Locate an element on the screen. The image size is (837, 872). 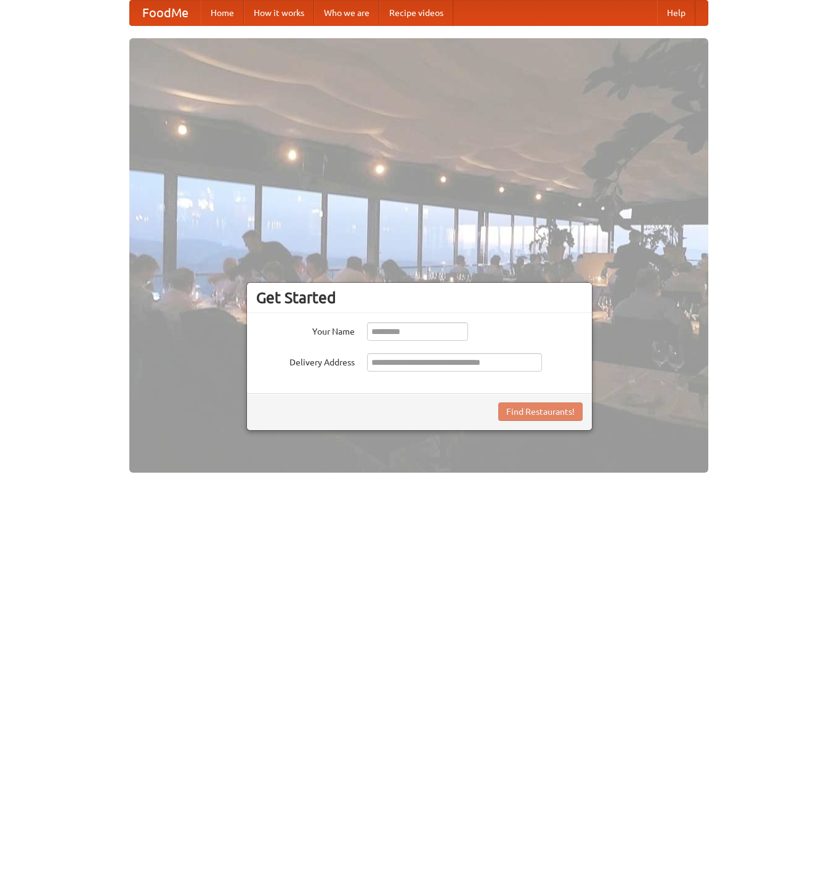
a: How it works is located at coordinates (279, 13).